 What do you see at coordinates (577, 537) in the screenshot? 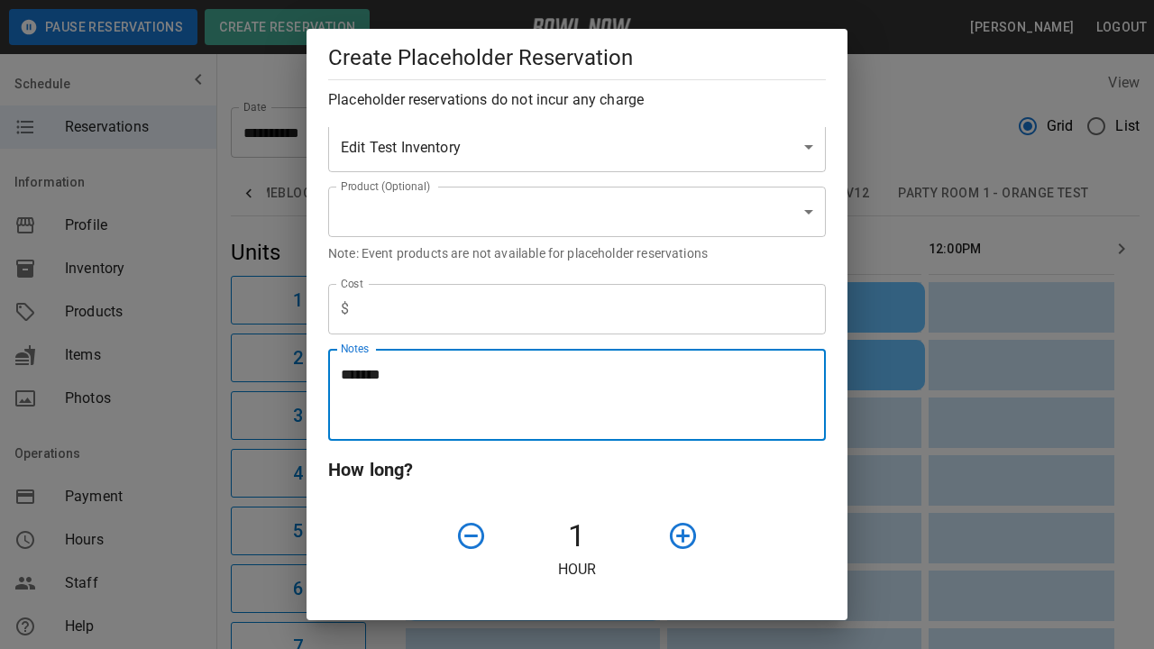
I see `h4: 1` at bounding box center [577, 537].